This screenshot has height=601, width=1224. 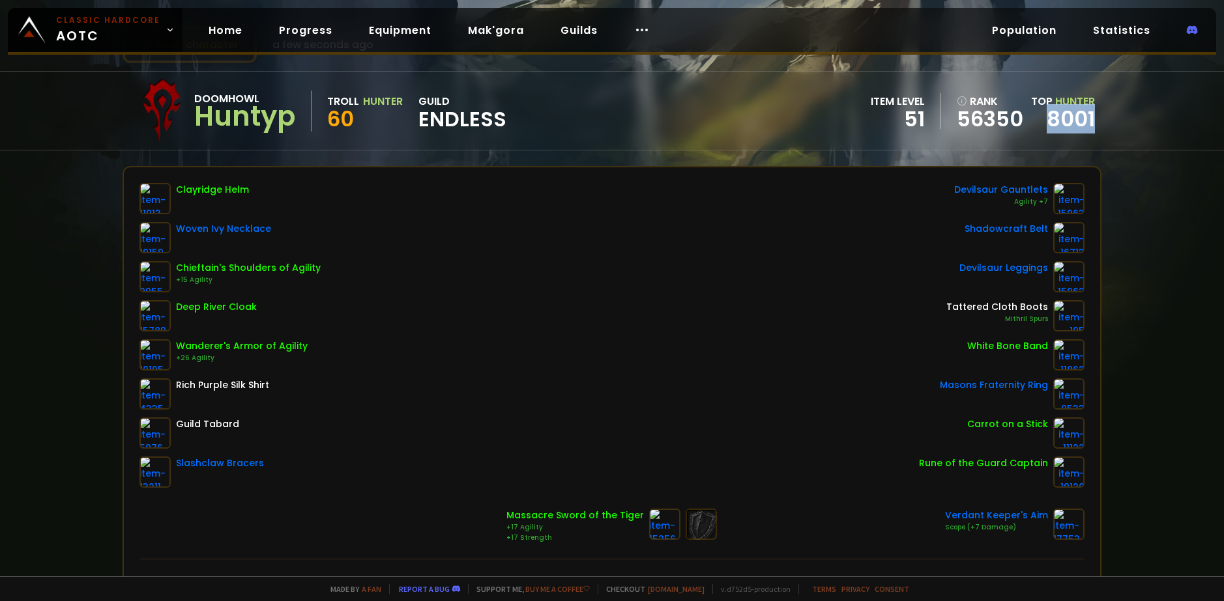 What do you see at coordinates (172, 583) in the screenshot?
I see `div: Health` at bounding box center [172, 583].